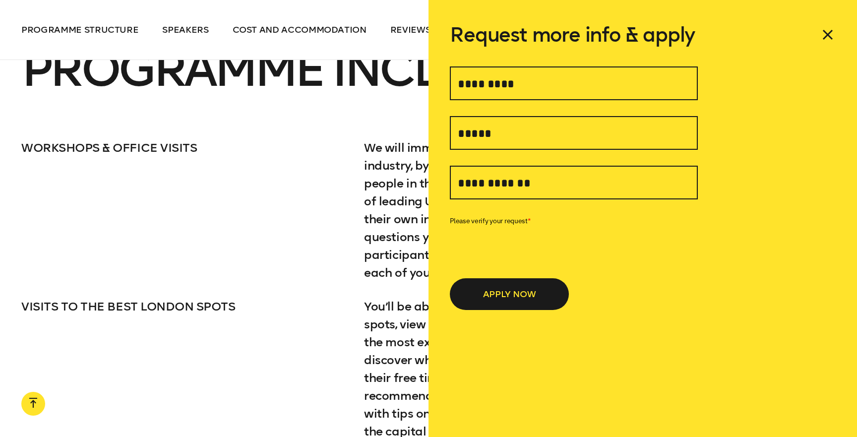 Image resolution: width=857 pixels, height=437 pixels. I want to click on h3: Programme Includes, so click(343, 69).